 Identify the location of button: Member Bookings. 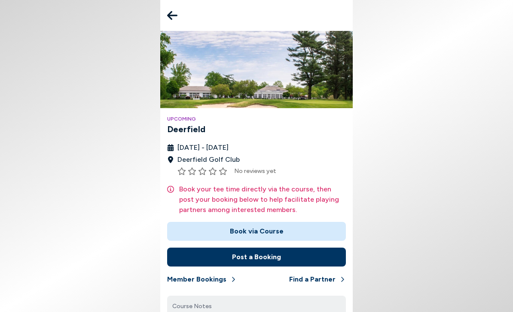
(202, 280).